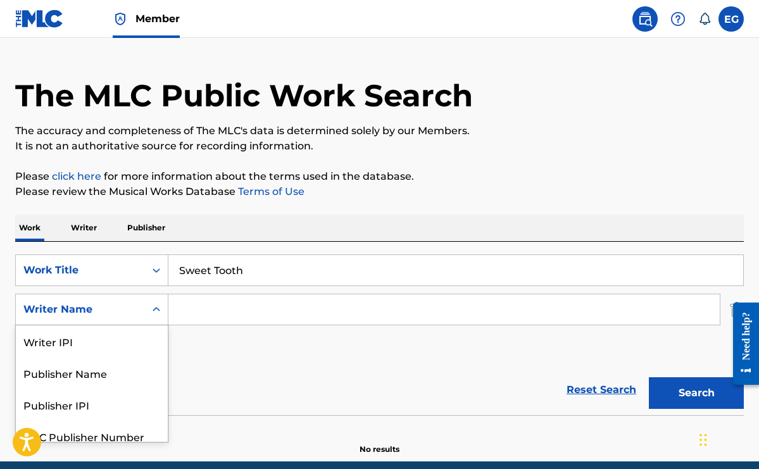 The width and height of the screenshot is (759, 469). I want to click on p: Please for more information about the terms used in the database., so click(379, 177).